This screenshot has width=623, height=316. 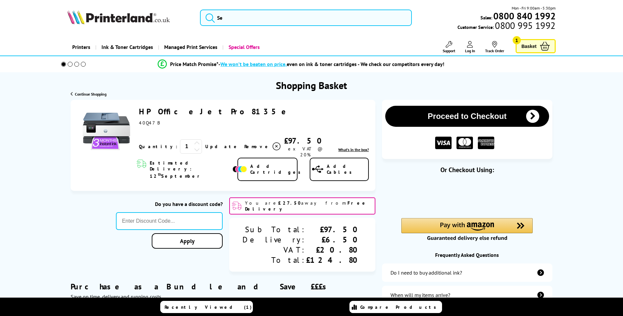 I want to click on span: Recently Viewed (1), so click(x=208, y=307).